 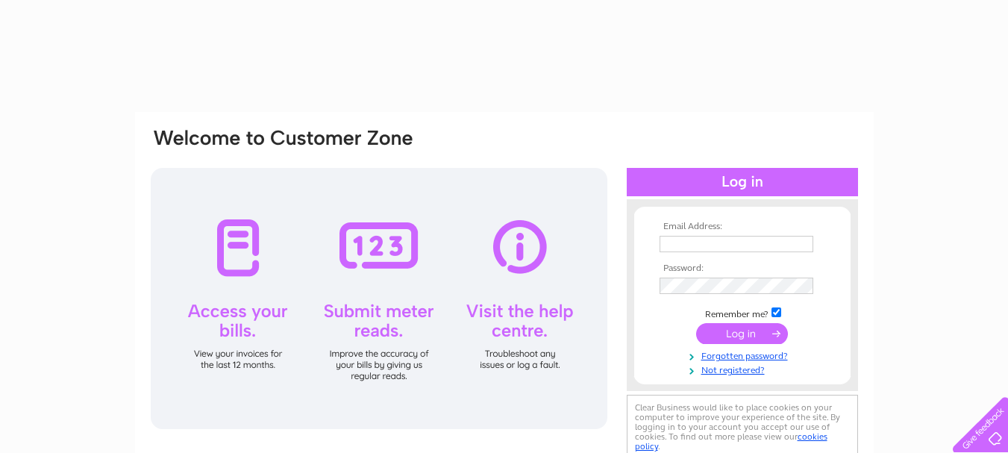 What do you see at coordinates (744, 354) in the screenshot?
I see `a: Forgotten password?` at bounding box center [744, 354].